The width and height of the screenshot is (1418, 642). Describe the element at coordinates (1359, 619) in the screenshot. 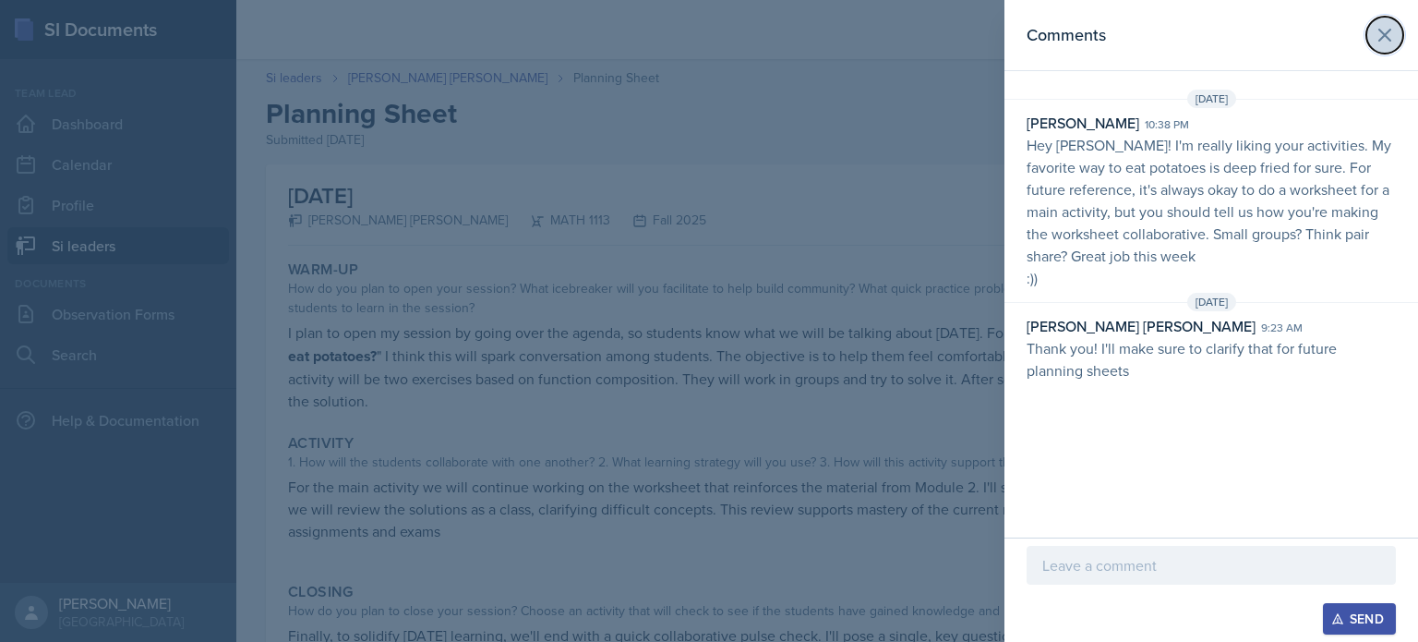

I see `button: Send` at that location.